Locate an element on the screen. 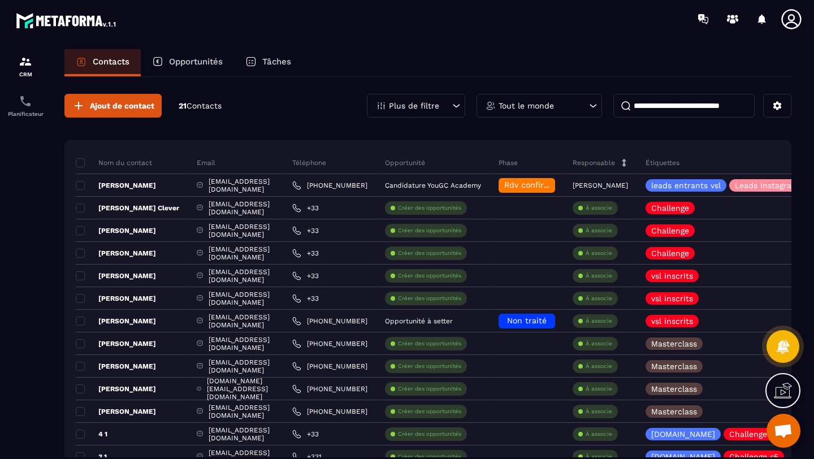  img: scheduler is located at coordinates (25, 101).